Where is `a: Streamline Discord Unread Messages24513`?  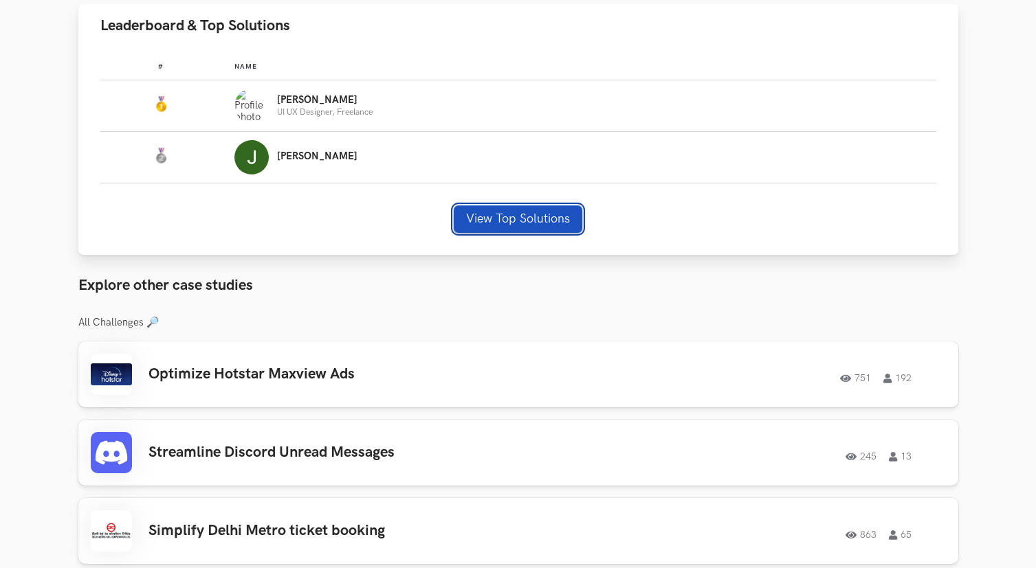
a: Streamline Discord Unread Messages24513 is located at coordinates (518, 453).